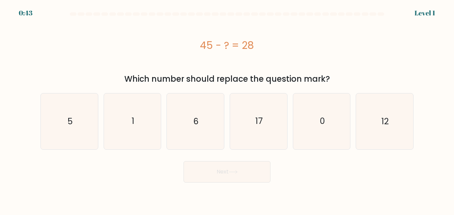 The height and width of the screenshot is (215, 454). Describe the element at coordinates (385, 121) in the screenshot. I see `text: 12` at that location.